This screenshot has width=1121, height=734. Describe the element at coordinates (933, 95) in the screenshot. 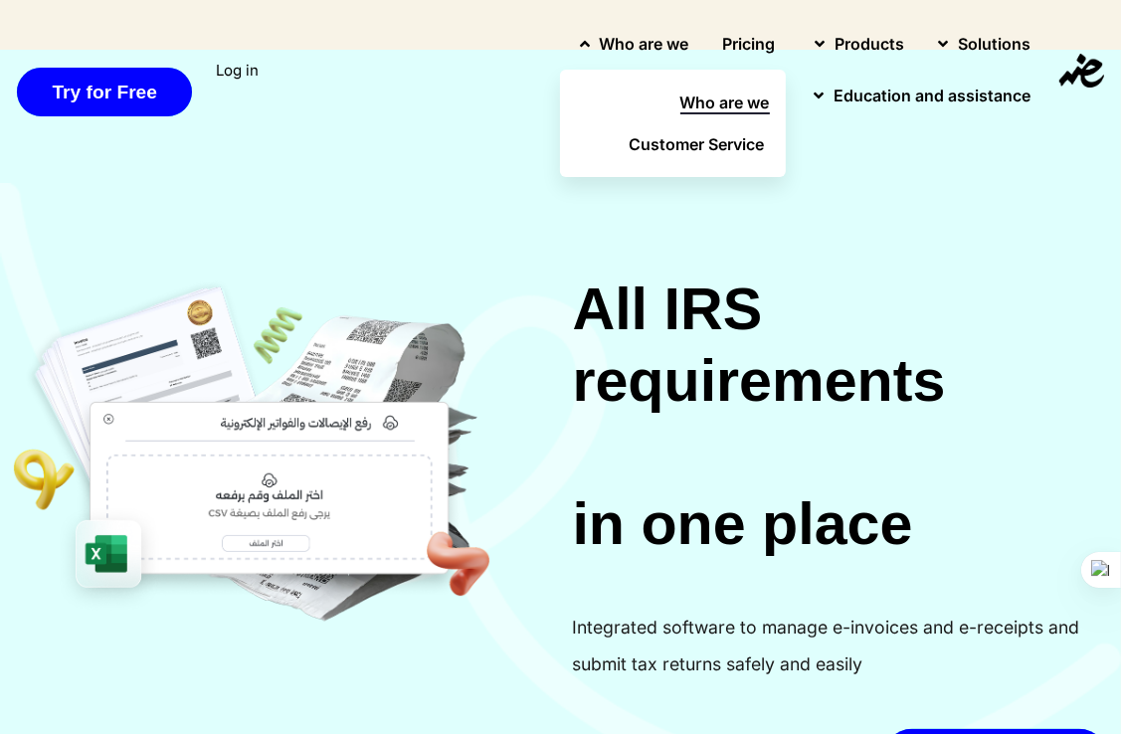

I see `span: Education and assistance` at that location.